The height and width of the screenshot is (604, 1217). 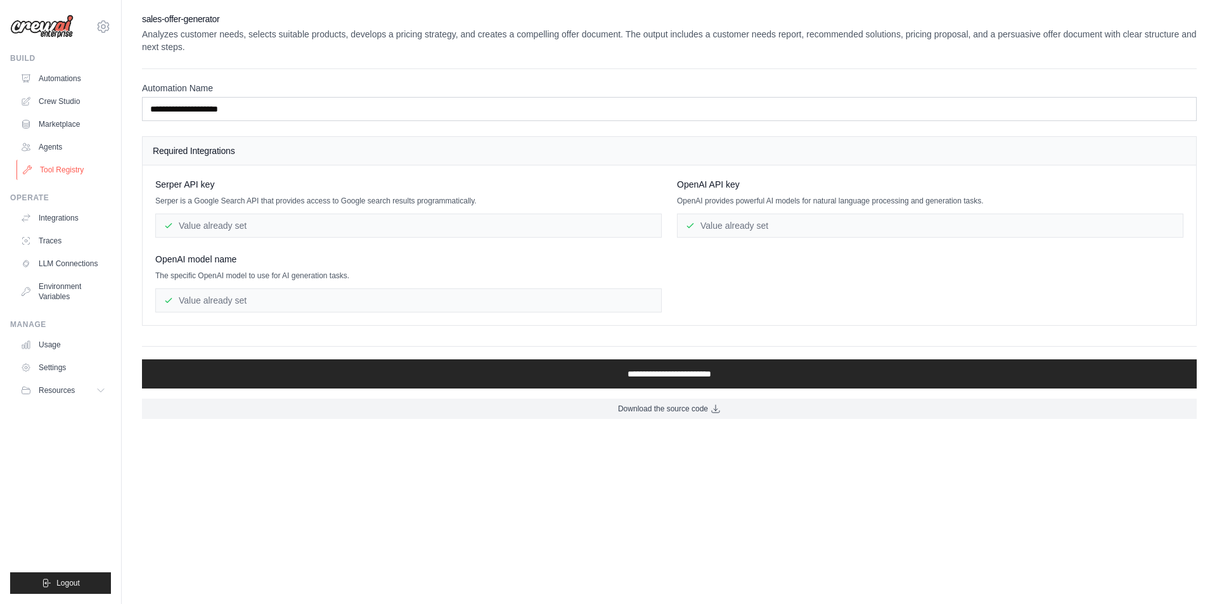 I want to click on a: Usage, so click(x=63, y=345).